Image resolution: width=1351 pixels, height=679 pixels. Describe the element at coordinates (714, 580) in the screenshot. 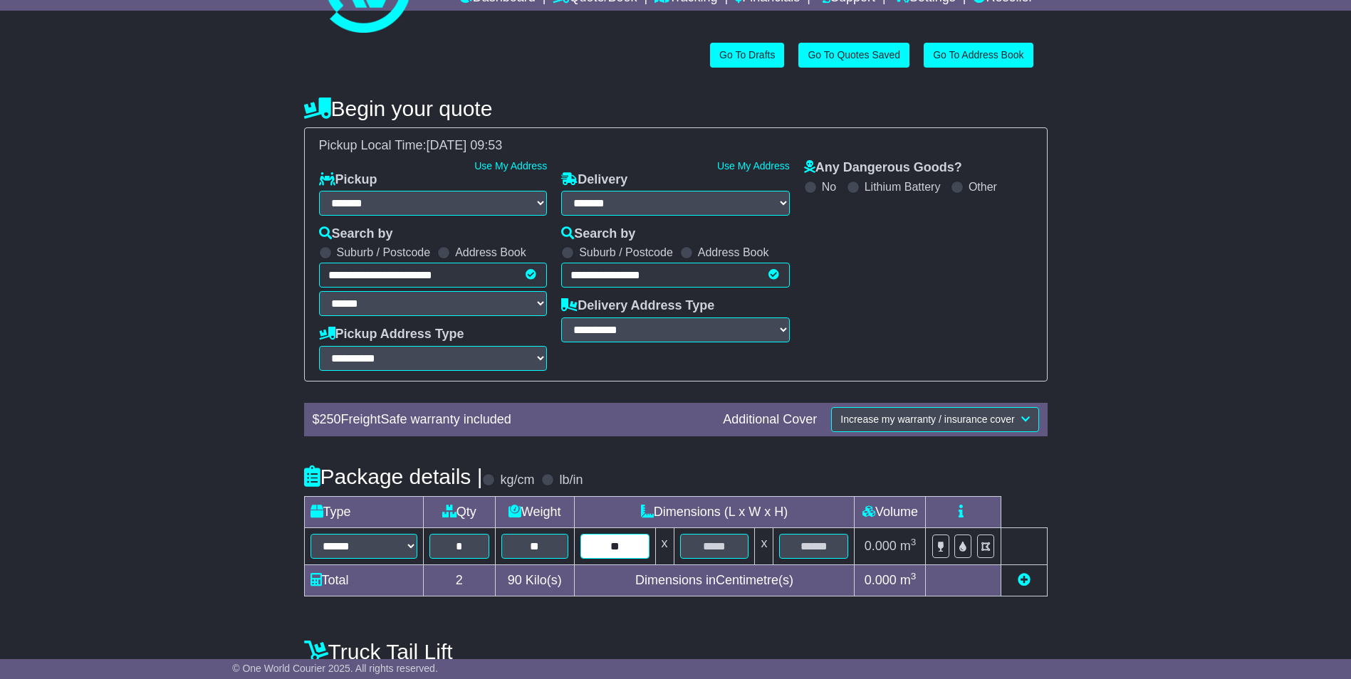

I see `td: Dimensions in Centimetre(s)` at that location.